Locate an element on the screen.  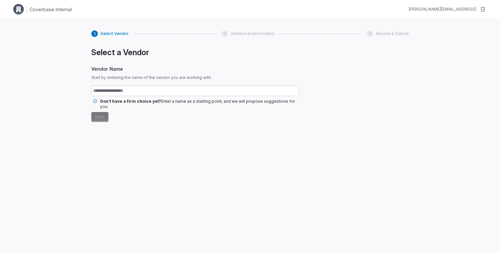
span: Additional Information is located at coordinates (252, 34).